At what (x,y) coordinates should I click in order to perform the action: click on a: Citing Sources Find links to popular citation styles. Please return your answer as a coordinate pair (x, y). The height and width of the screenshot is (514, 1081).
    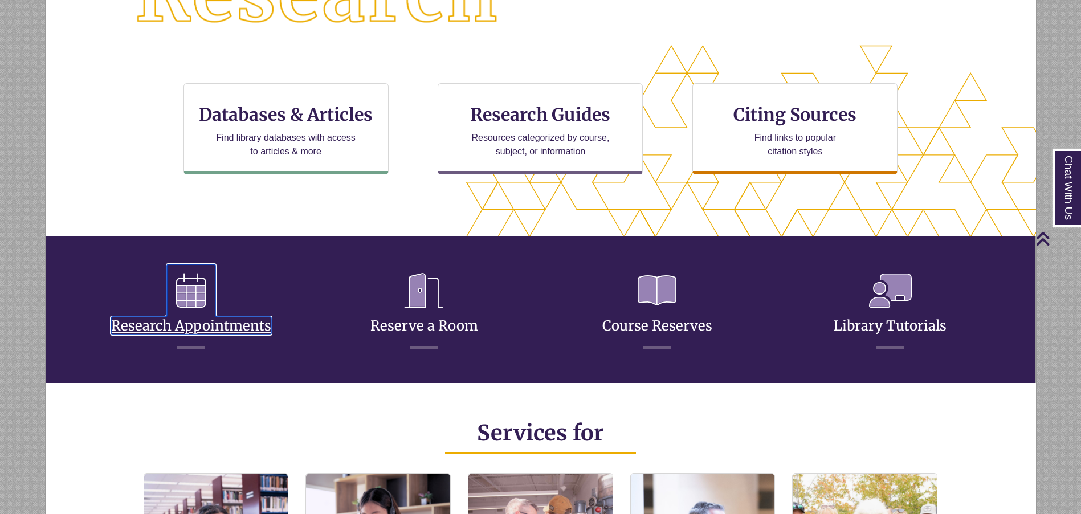
    Looking at the image, I should click on (795, 129).